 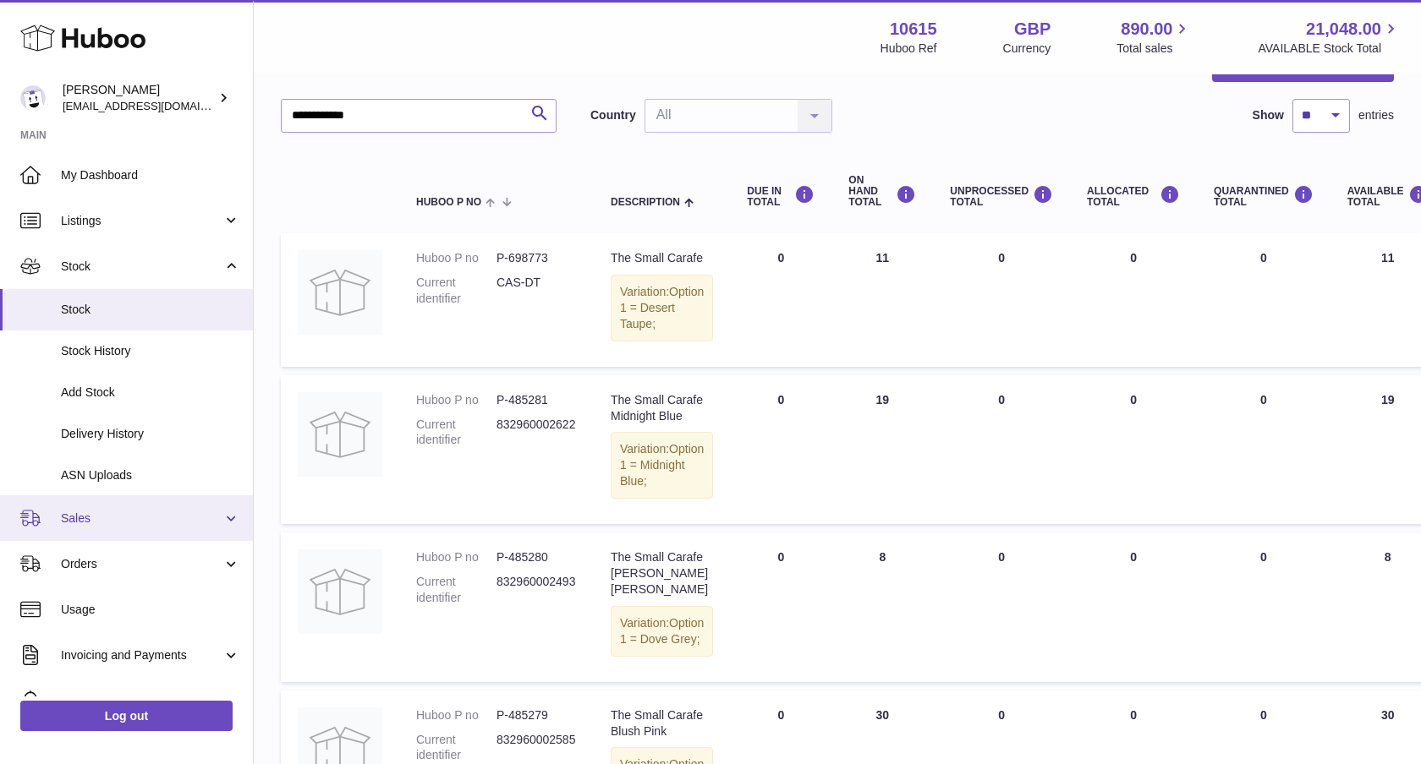 I want to click on dd: P-485280, so click(x=536, y=557).